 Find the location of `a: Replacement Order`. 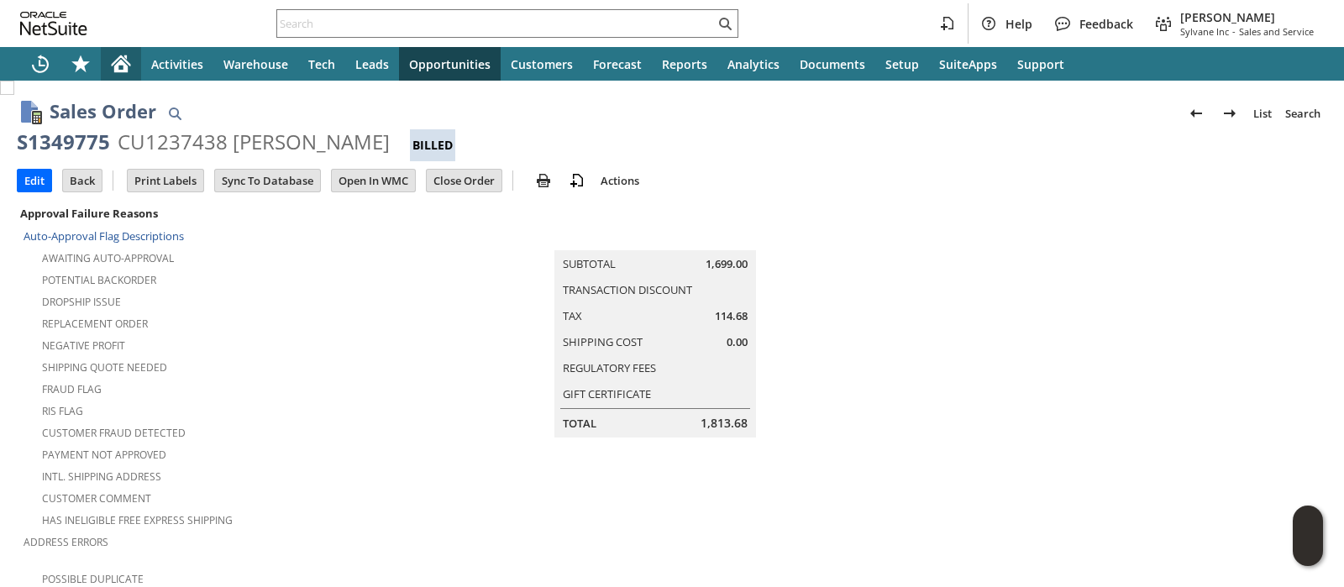

a: Replacement Order is located at coordinates (95, 323).